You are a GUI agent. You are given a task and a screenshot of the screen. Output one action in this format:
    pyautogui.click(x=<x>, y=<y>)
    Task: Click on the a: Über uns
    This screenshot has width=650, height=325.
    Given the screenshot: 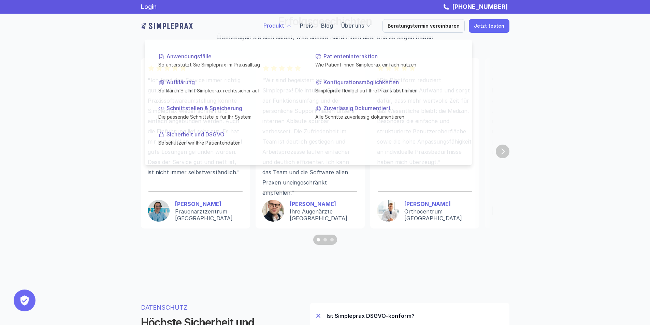 What is the action you would take?
    pyautogui.click(x=352, y=26)
    